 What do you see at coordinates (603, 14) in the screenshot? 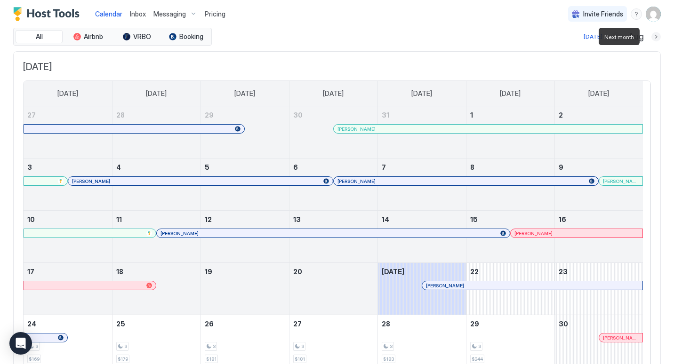
I see `span: Invite Friends` at bounding box center [603, 14].